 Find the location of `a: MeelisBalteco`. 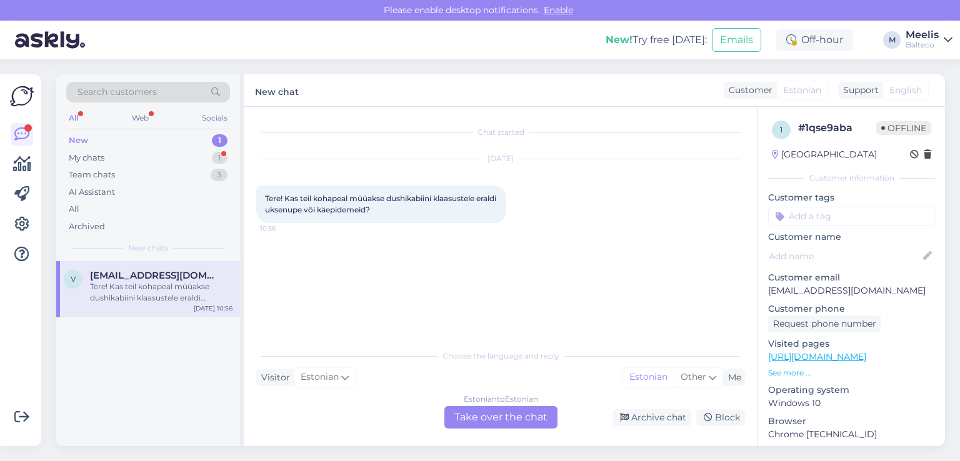

a: MeelisBalteco is located at coordinates (929, 40).